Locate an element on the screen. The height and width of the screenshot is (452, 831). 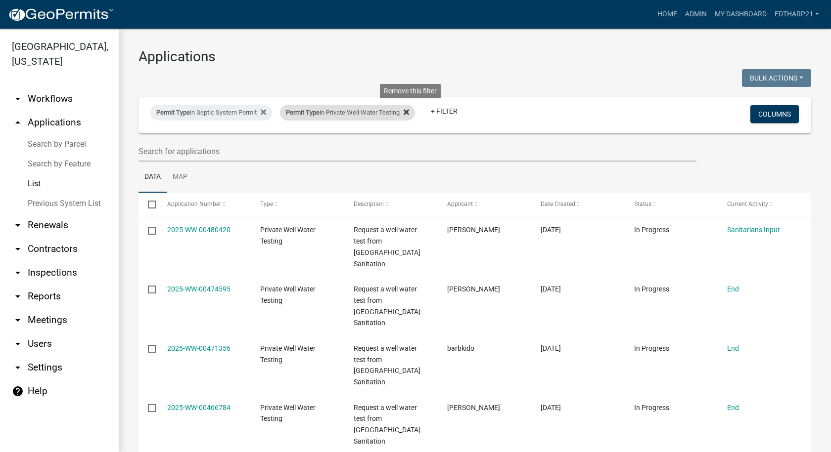
a: 2025-WW-00480420 is located at coordinates (199, 230).